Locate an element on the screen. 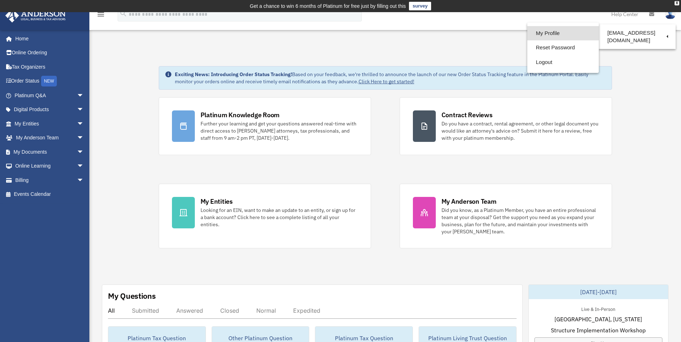  div: Submitted is located at coordinates (145, 310).